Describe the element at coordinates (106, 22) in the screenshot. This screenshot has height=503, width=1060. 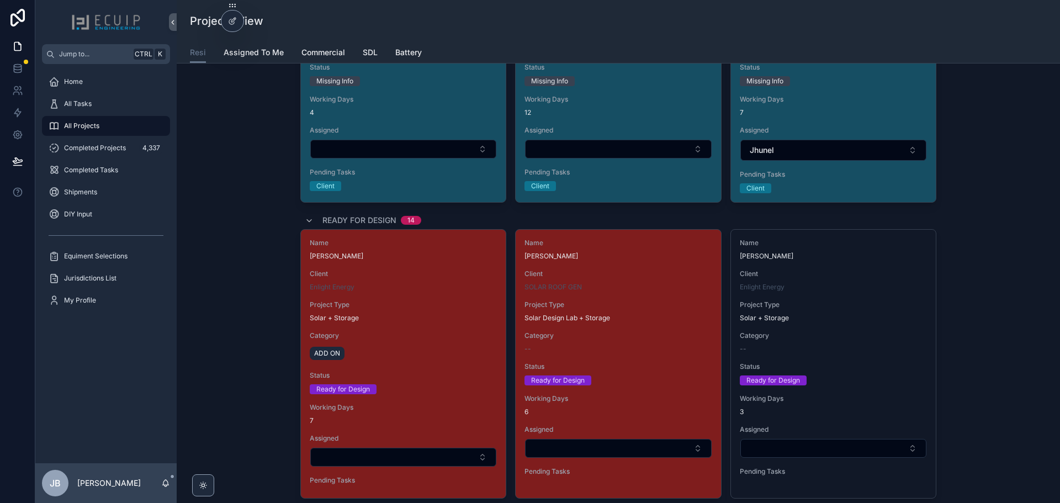
I see `img: App logo` at that location.